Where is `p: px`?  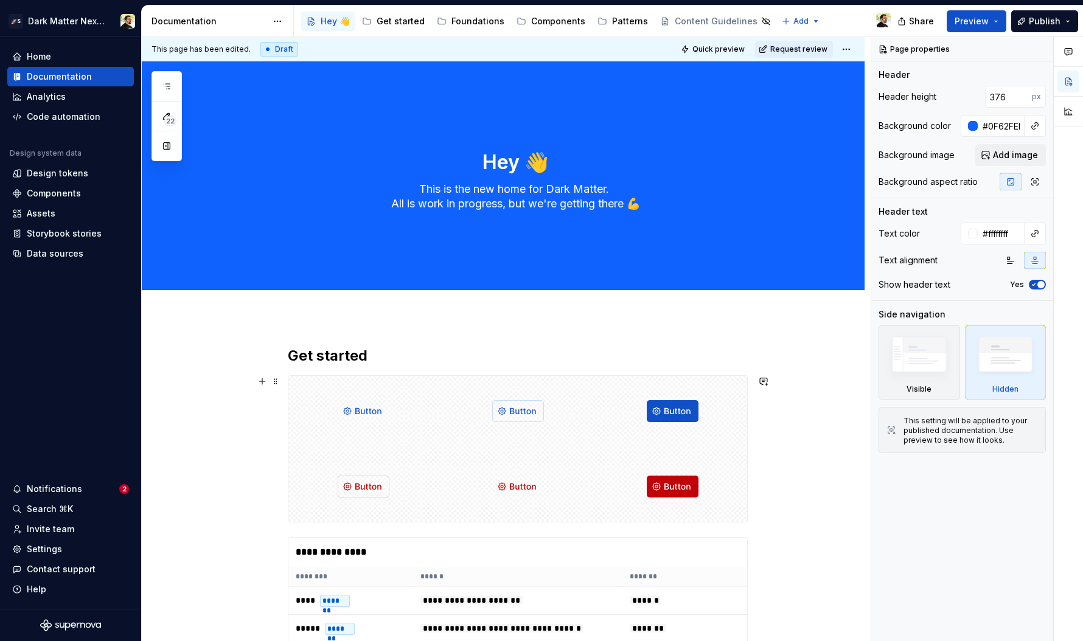
p: px is located at coordinates (1036, 97).